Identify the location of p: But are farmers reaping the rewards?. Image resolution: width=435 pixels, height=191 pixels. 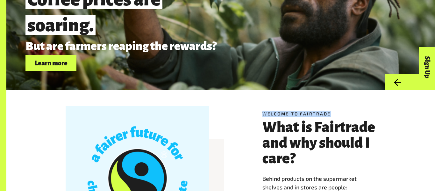
(188, 46).